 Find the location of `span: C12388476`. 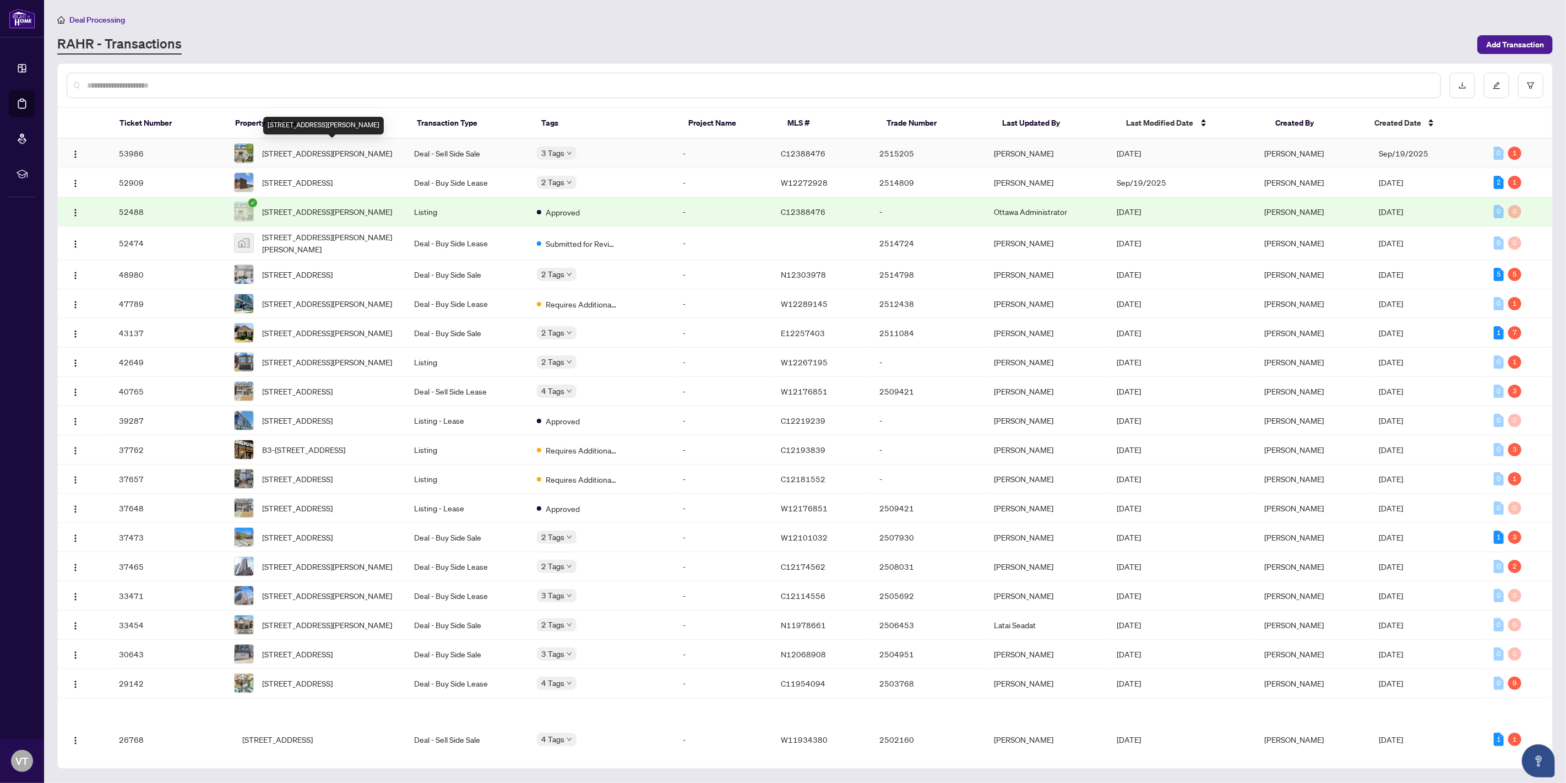

span: C12388476 is located at coordinates (803, 153).